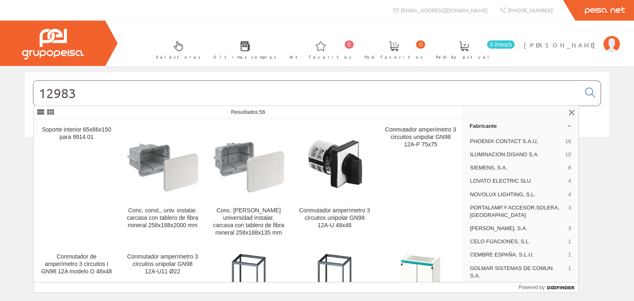  Describe the element at coordinates (420, 183) in the screenshot. I see `a: Conmutador amperímetro 3 circuitos unipolar GN98 12A-P 75x75` at that location.